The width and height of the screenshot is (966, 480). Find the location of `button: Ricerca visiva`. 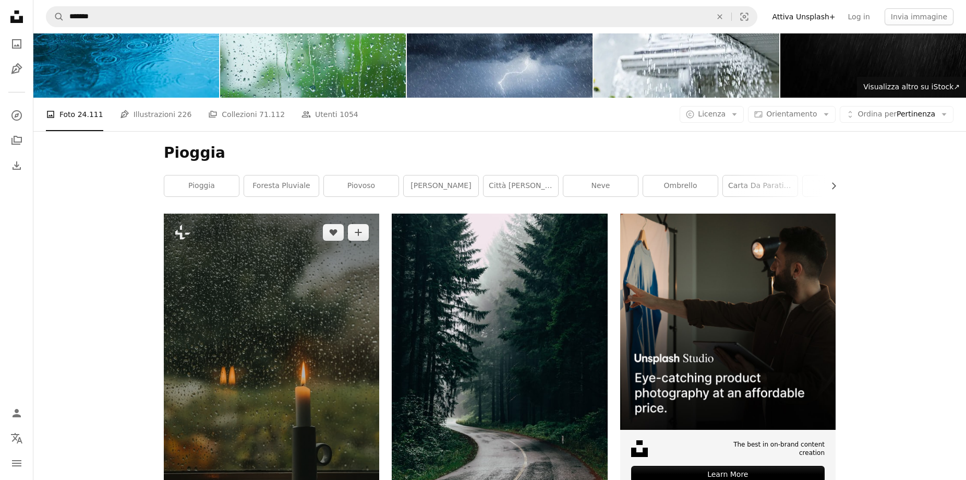

button: Ricerca visiva is located at coordinates (745, 17).